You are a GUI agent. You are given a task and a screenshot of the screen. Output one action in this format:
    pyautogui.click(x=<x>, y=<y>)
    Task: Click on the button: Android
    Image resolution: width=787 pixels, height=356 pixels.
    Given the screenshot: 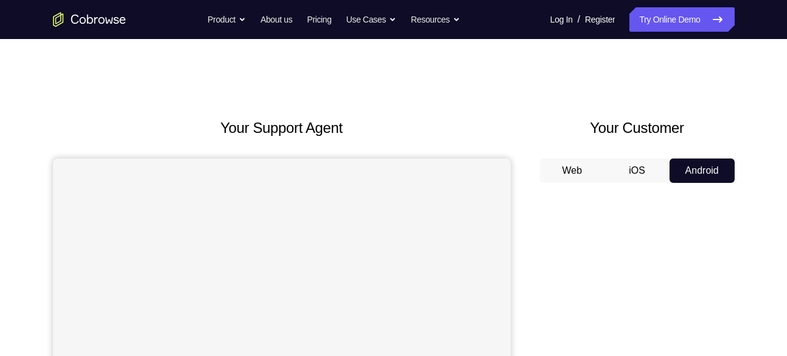 What is the action you would take?
    pyautogui.click(x=702, y=170)
    